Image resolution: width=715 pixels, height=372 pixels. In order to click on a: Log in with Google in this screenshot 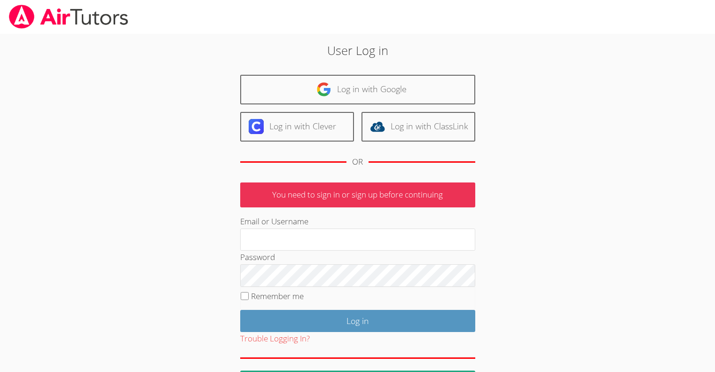, I will do `click(358, 89)`.